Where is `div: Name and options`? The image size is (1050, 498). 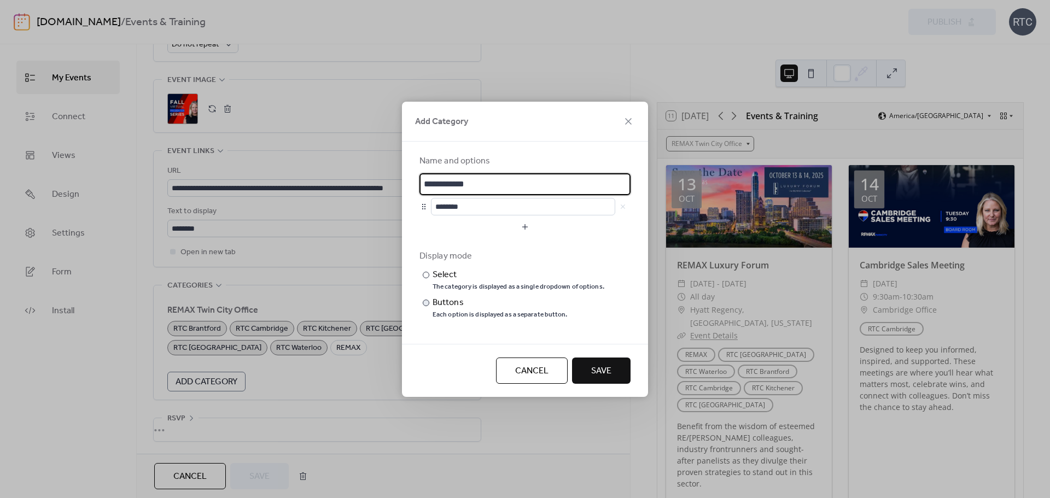
div: Name and options is located at coordinates (524, 161).